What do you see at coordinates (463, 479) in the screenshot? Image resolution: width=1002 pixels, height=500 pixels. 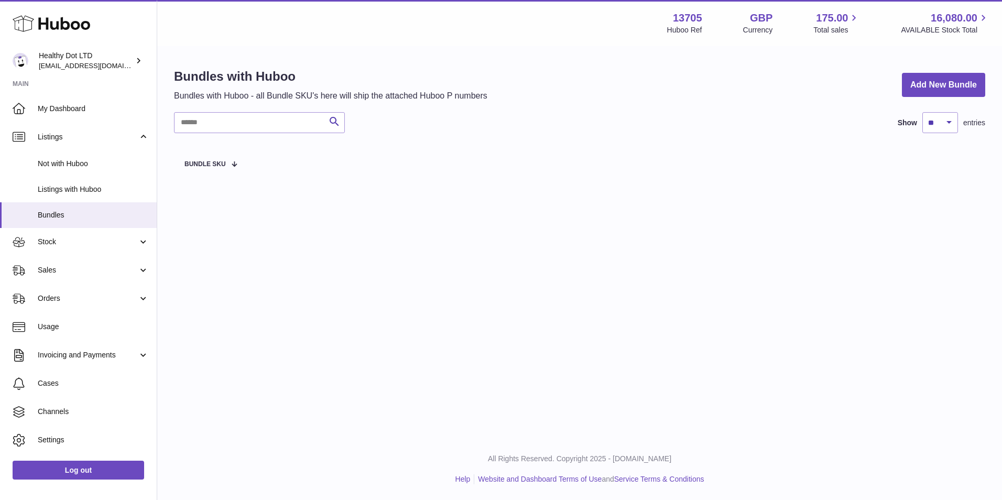 I see `a: Help` at bounding box center [463, 479].